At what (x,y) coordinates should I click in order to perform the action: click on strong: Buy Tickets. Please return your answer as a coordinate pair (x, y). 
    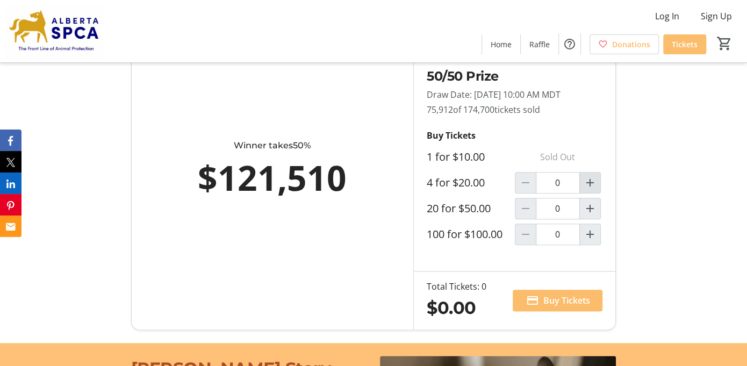
    Looking at the image, I should click on (451, 136).